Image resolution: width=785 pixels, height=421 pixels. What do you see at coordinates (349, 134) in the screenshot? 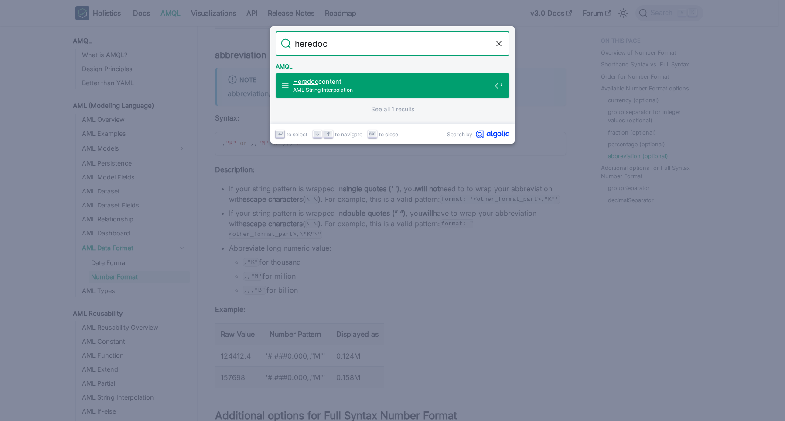
I see `span: to navigate` at bounding box center [349, 134].